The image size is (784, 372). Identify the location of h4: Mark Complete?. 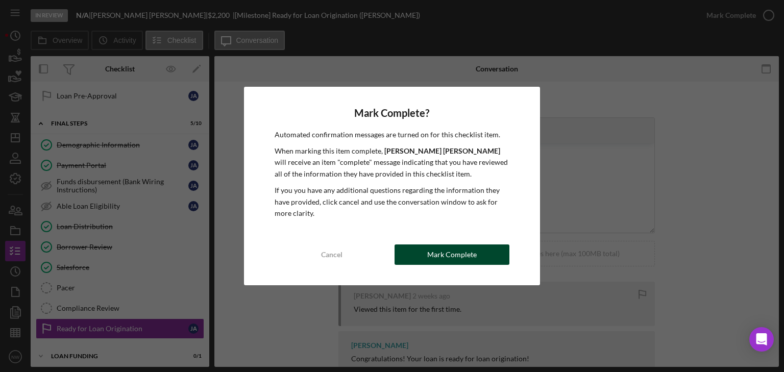
(392, 113).